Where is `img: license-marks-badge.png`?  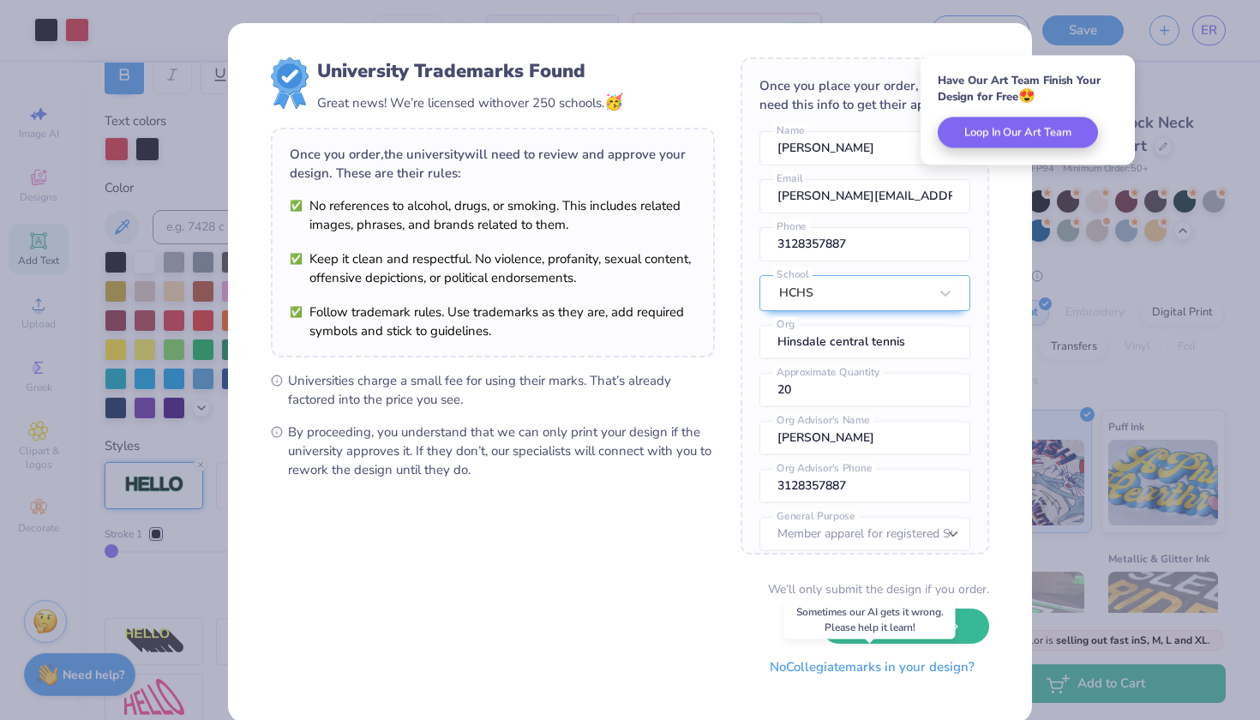
img: license-marks-badge.png is located at coordinates (290, 83).